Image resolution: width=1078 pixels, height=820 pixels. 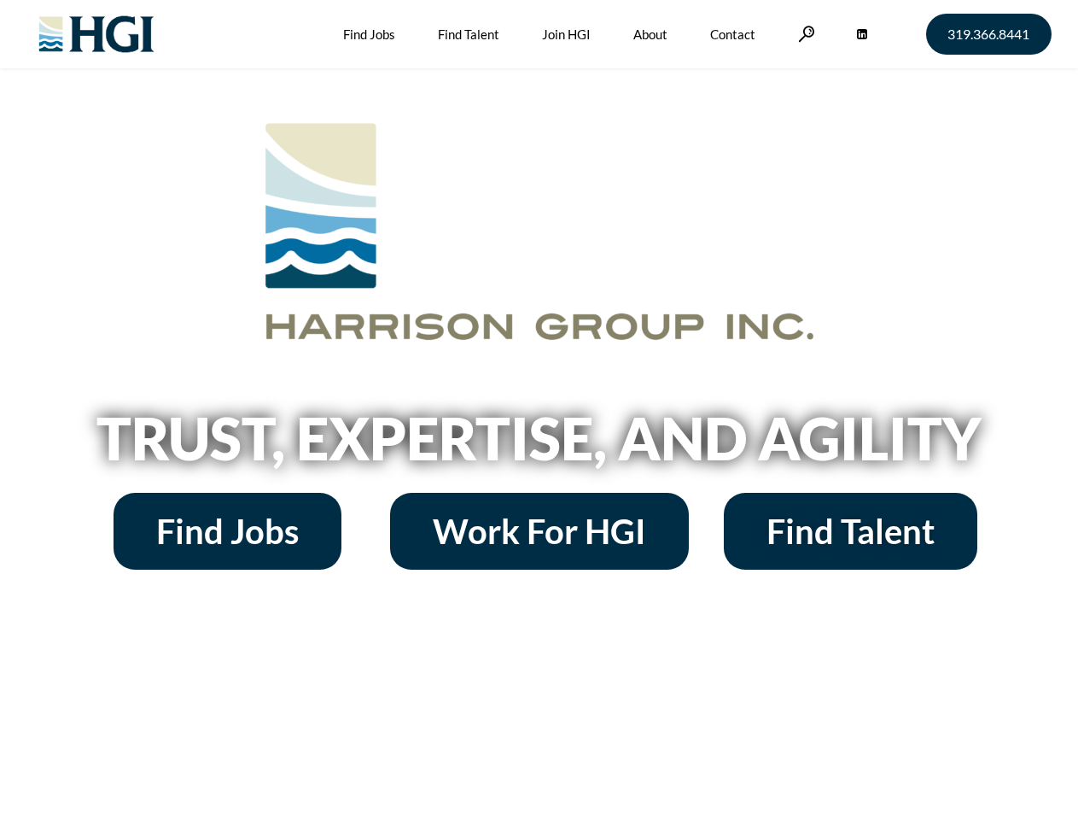 What do you see at coordinates (540, 438) in the screenshot?
I see `h2: Trust, Expertise, and Agility` at bounding box center [540, 438].